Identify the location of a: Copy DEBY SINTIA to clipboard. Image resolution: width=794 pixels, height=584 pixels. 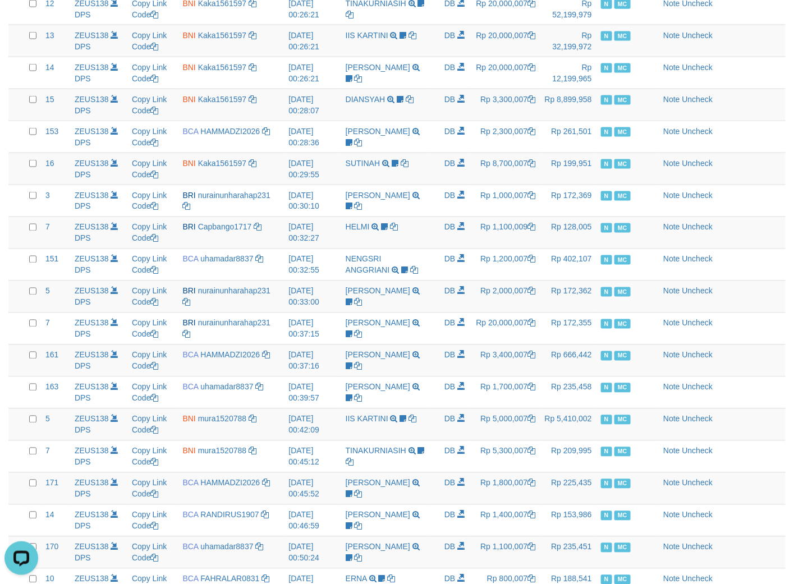
(359, 79).